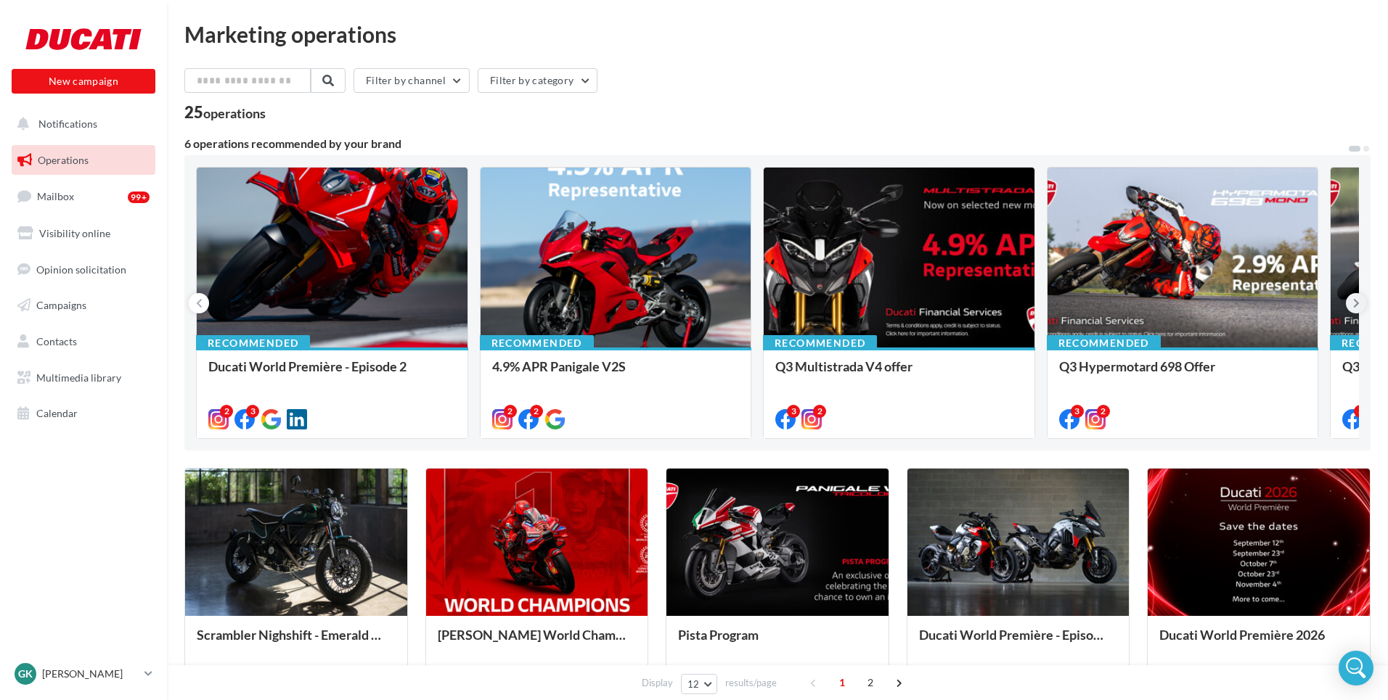 The width and height of the screenshot is (1388, 700). I want to click on a: Calendar, so click(83, 414).